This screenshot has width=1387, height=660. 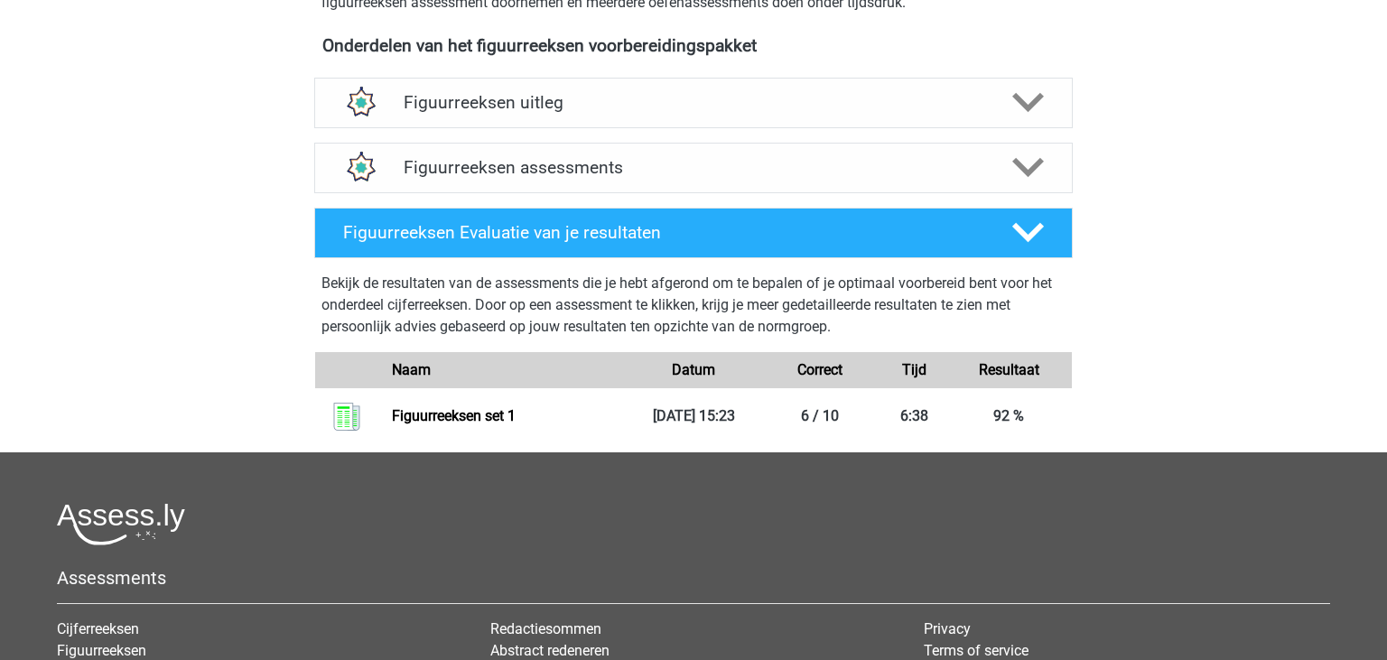 I want to click on a: Figuurreeksen set 1, so click(x=453, y=415).